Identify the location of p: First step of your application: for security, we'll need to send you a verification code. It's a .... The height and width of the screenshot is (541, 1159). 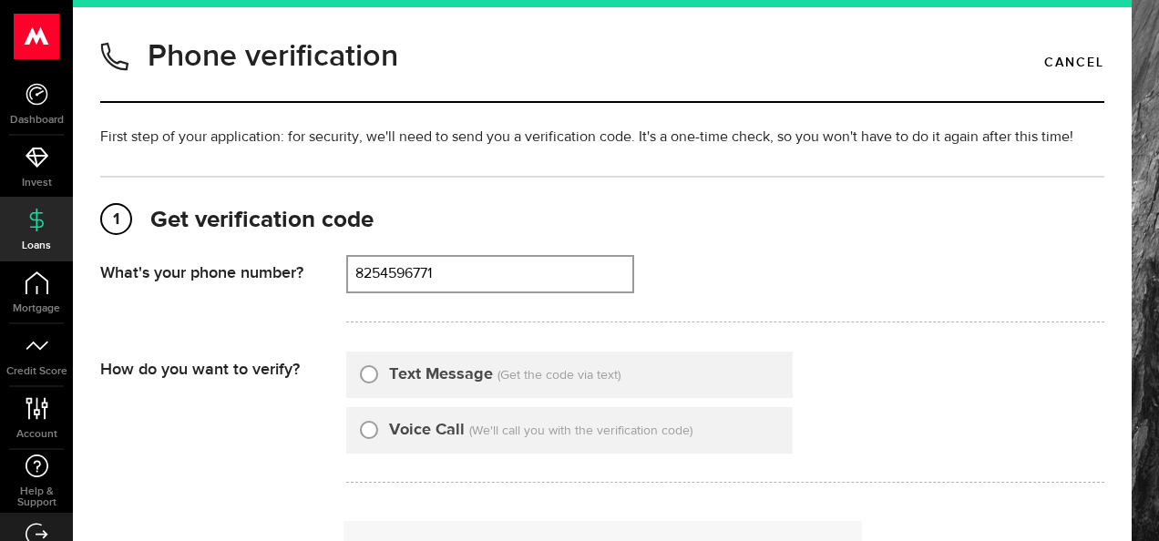
(602, 138).